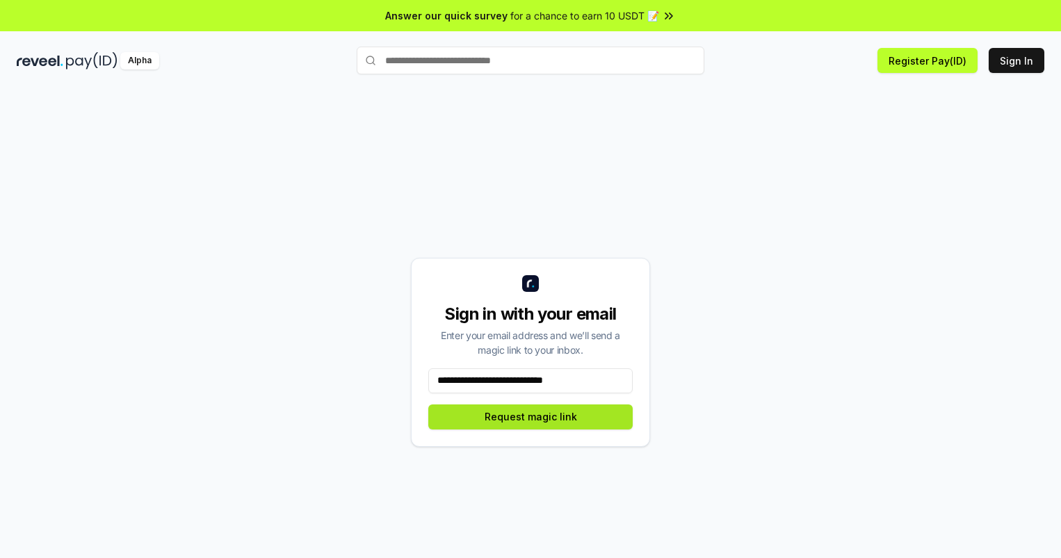 The width and height of the screenshot is (1061, 558). Describe the element at coordinates (585, 15) in the screenshot. I see `span: for a chance to earn 10 USDT 📝` at that location.